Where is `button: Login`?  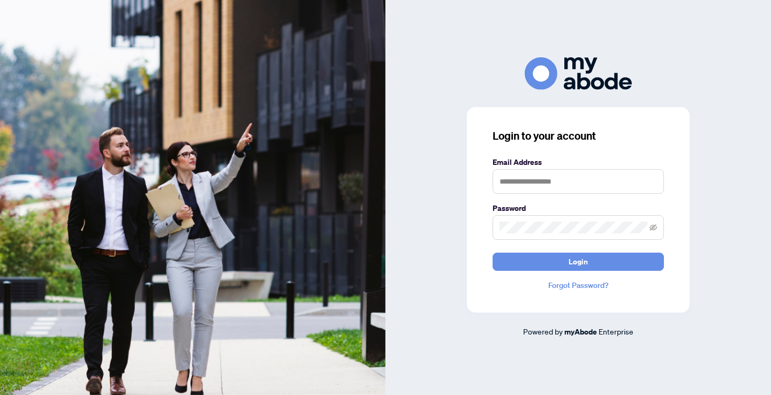
button: Login is located at coordinates (578, 262).